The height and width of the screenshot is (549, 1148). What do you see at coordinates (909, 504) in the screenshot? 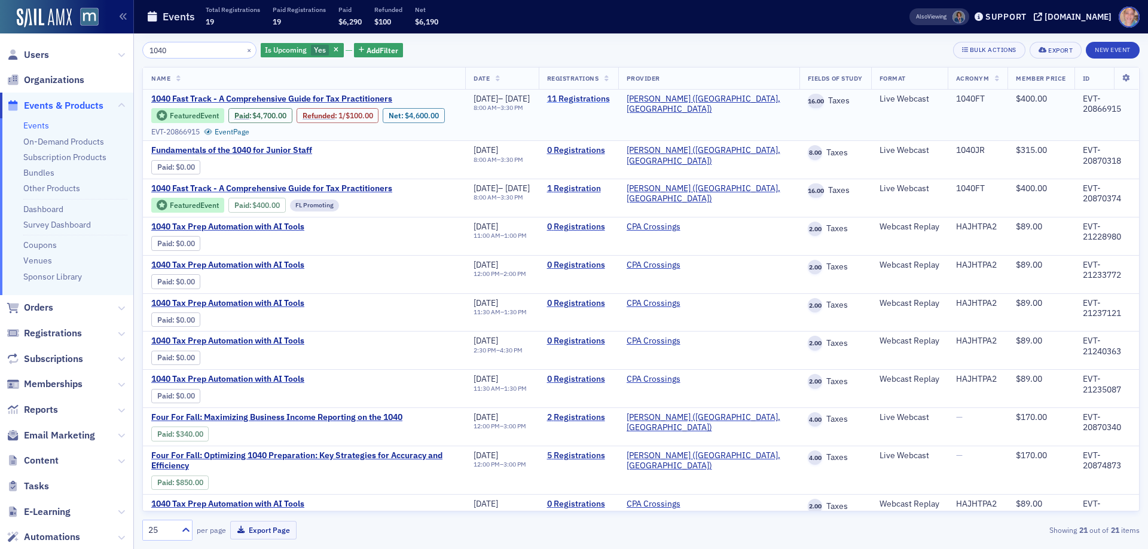
I see `div: Webcast Replay` at bounding box center [909, 504].